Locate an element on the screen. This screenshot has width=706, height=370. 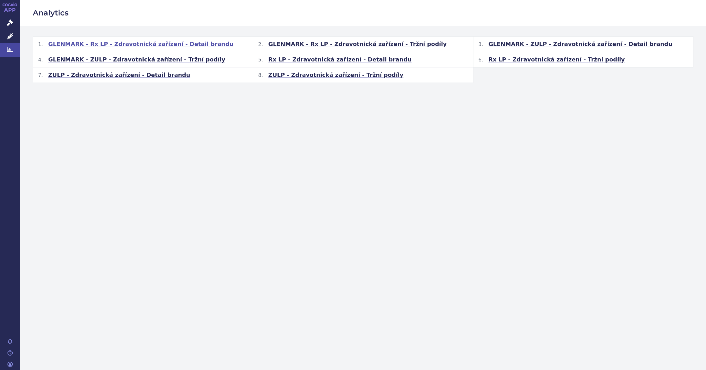
h2: Analytics is located at coordinates (363, 13).